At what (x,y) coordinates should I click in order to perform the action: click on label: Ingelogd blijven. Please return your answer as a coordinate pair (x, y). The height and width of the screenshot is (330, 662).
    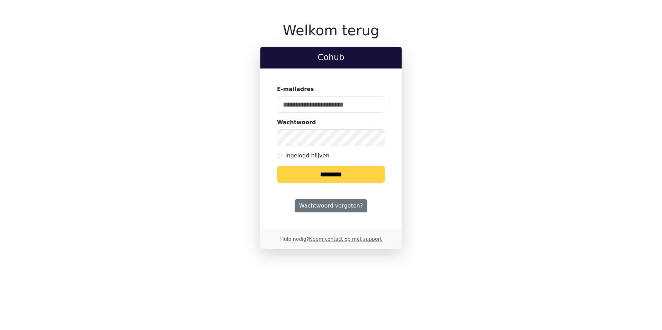
    Looking at the image, I should click on (307, 156).